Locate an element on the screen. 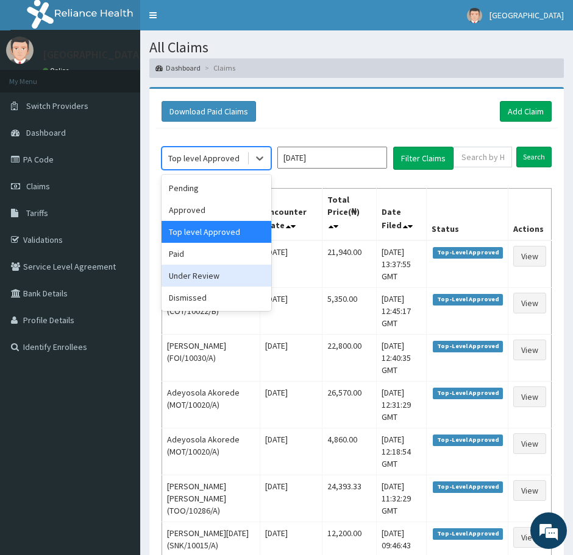 The width and height of the screenshot is (573, 555). span: Claims is located at coordinates (38, 186).